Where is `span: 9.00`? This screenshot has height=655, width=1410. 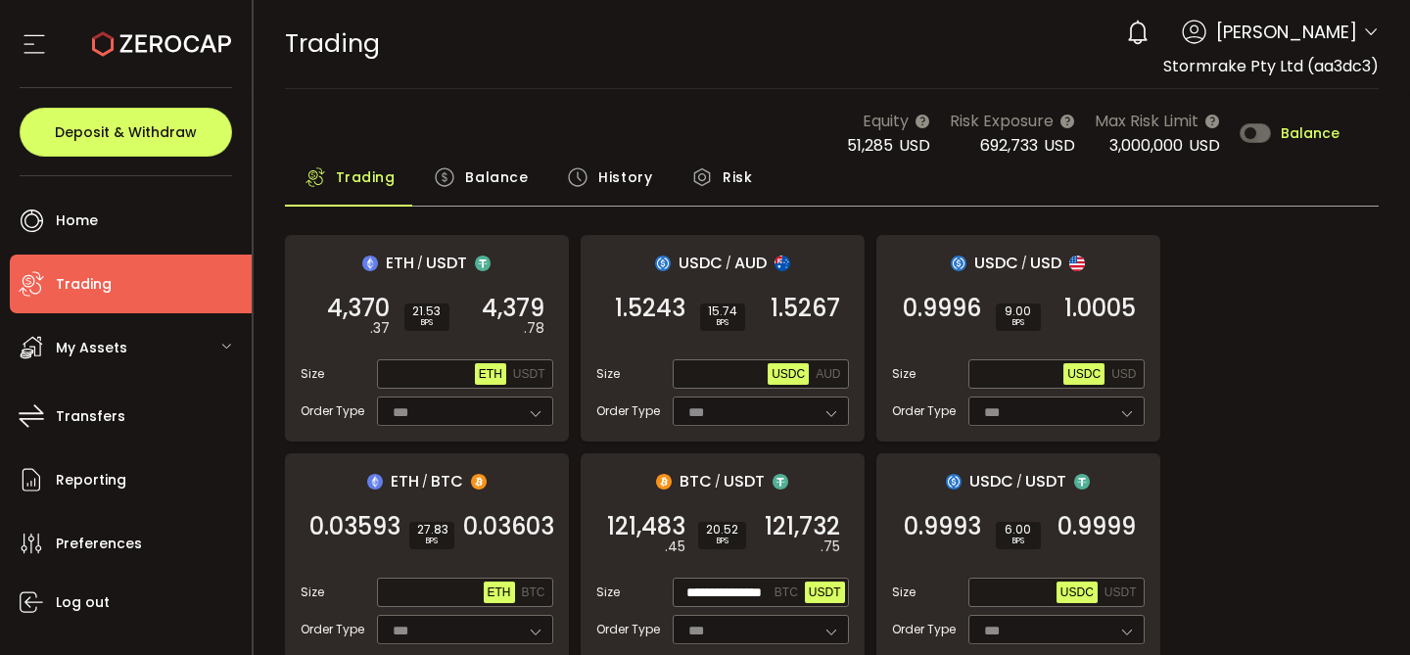
span: 9.00 is located at coordinates (1018, 311).